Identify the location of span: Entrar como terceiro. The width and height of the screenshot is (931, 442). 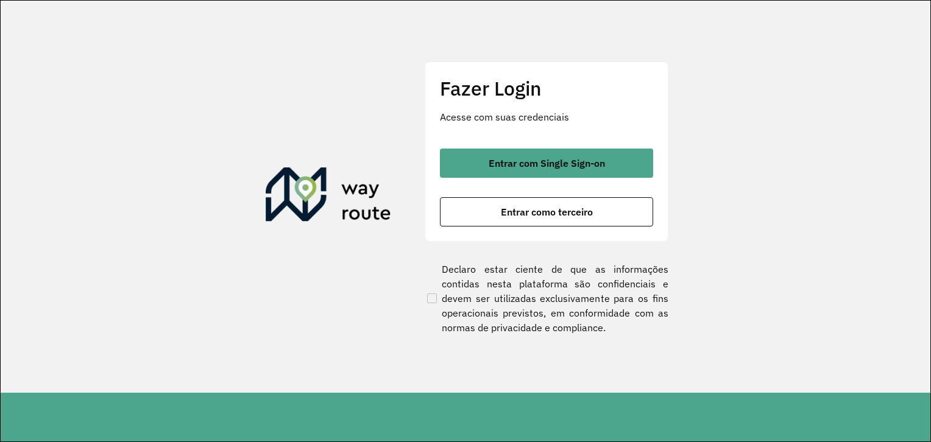
(547, 212).